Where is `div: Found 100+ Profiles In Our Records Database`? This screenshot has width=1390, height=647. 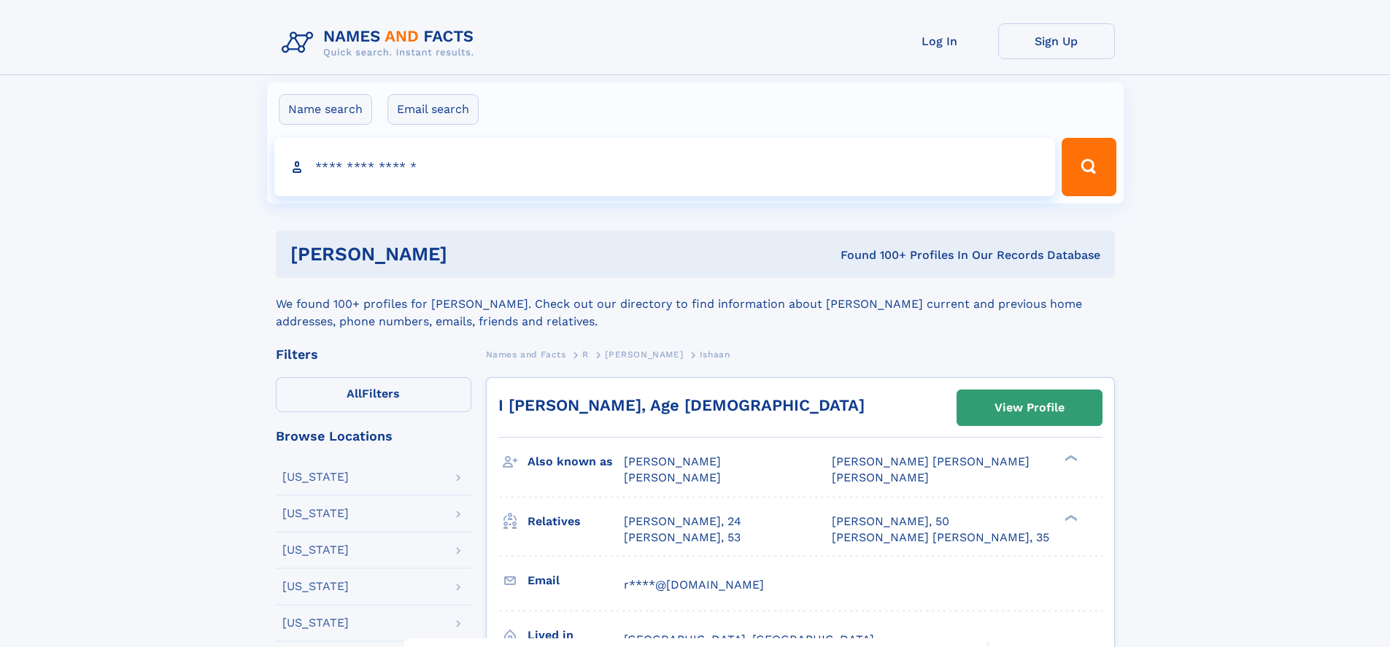 div: Found 100+ Profiles In Our Records Database is located at coordinates (872, 255).